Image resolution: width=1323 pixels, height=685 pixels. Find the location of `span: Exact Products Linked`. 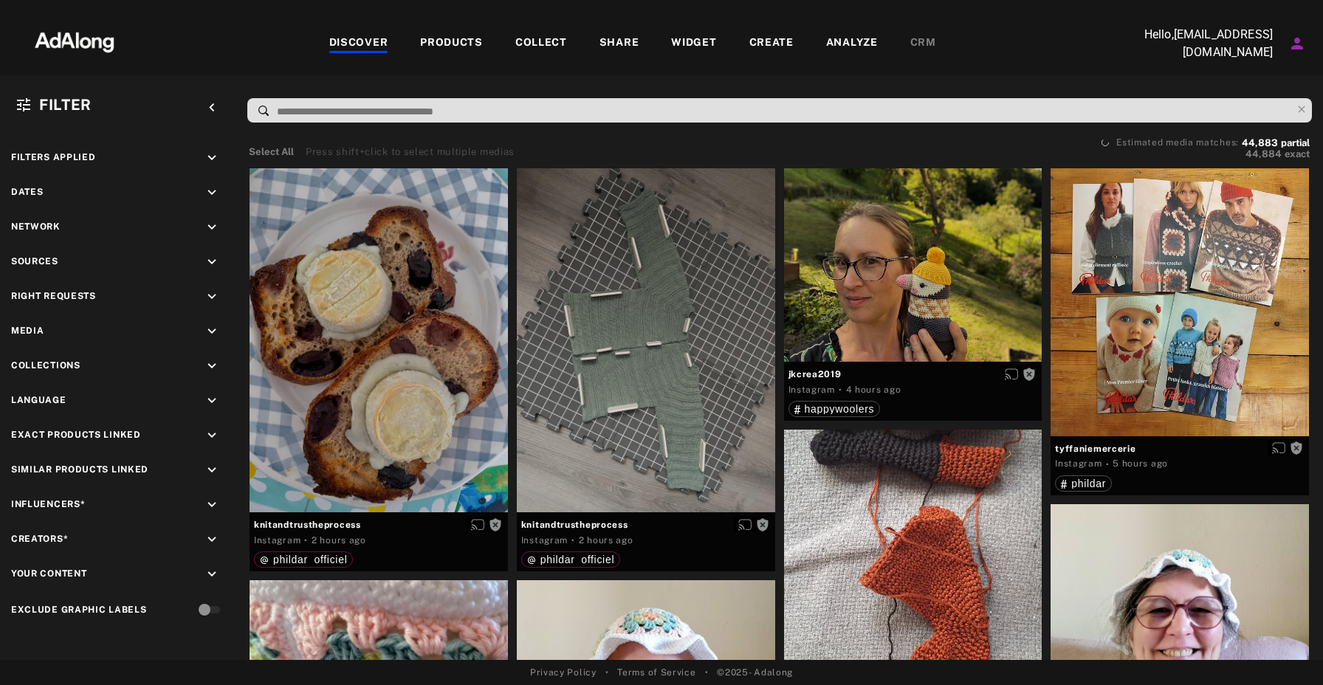

span: Exact Products Linked is located at coordinates (76, 435).